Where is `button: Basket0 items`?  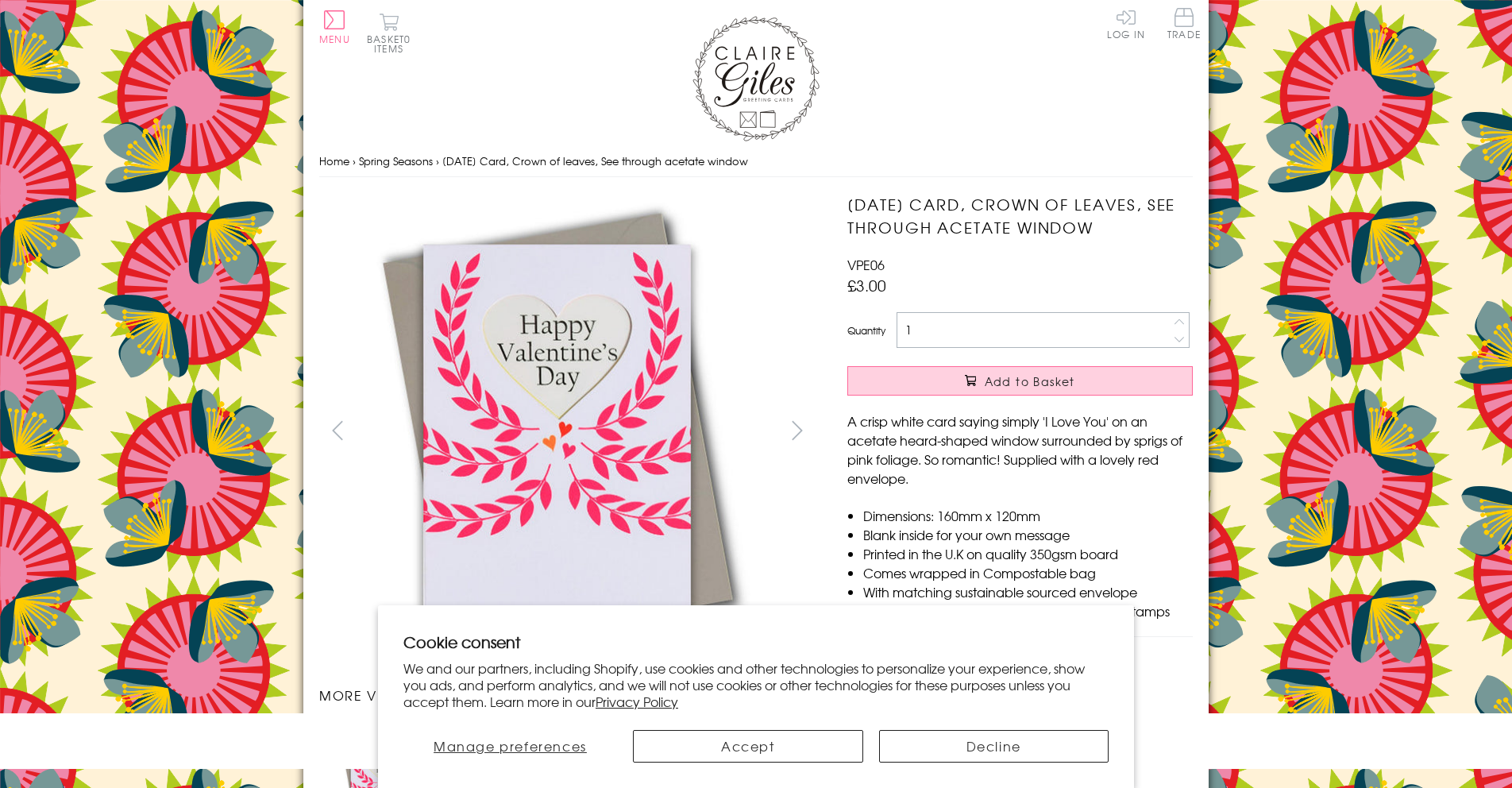 button: Basket0 items is located at coordinates (389, 33).